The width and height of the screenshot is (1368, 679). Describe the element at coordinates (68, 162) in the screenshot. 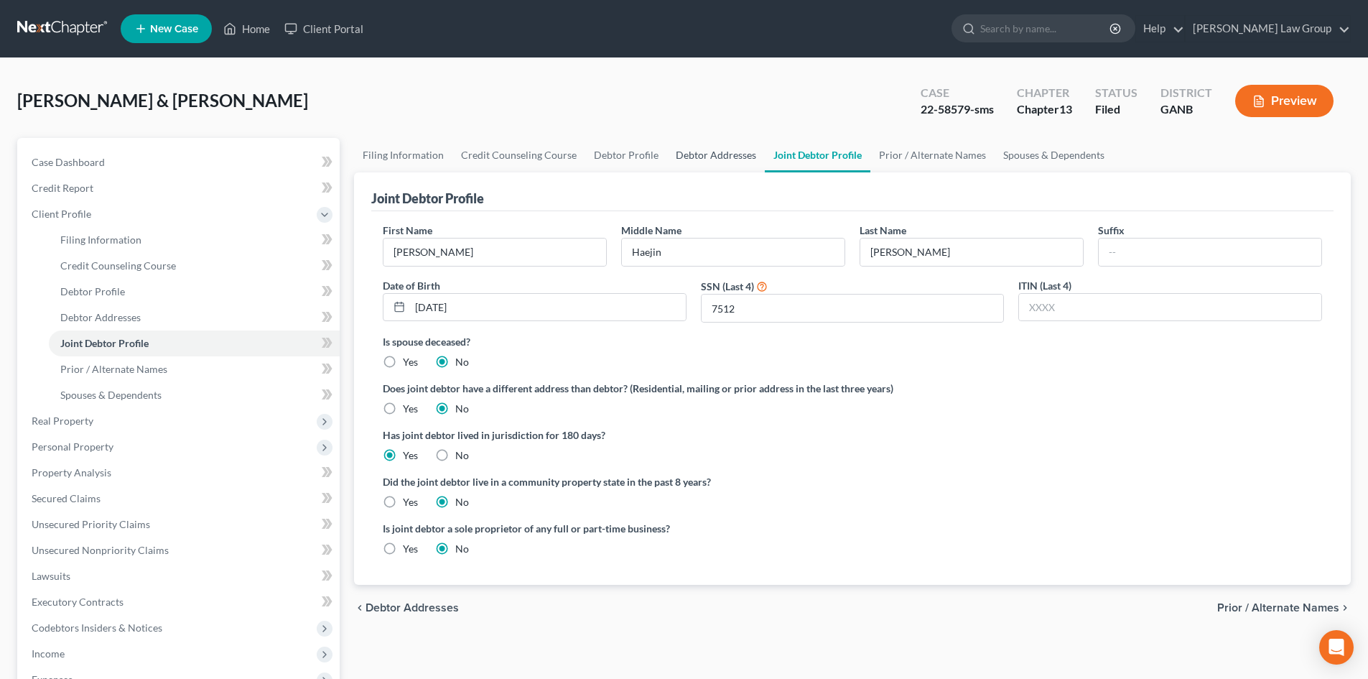

I see `span: Case Dashboard` at that location.